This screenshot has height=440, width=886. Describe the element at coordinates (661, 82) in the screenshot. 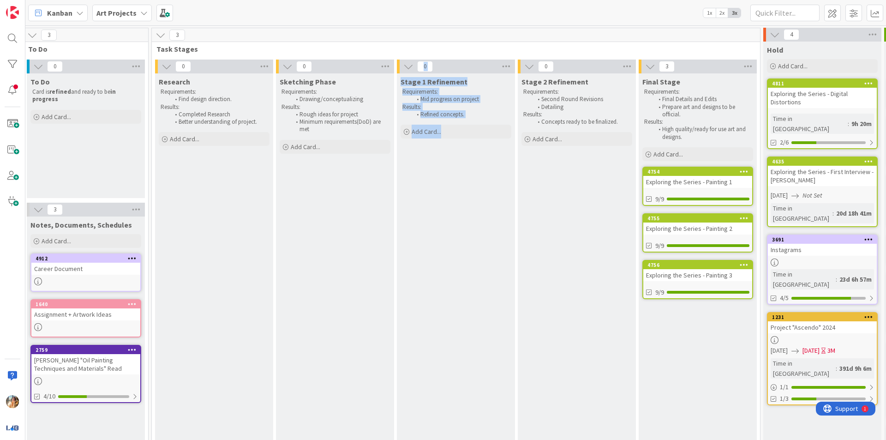

I see `span: Final Stage` at that location.